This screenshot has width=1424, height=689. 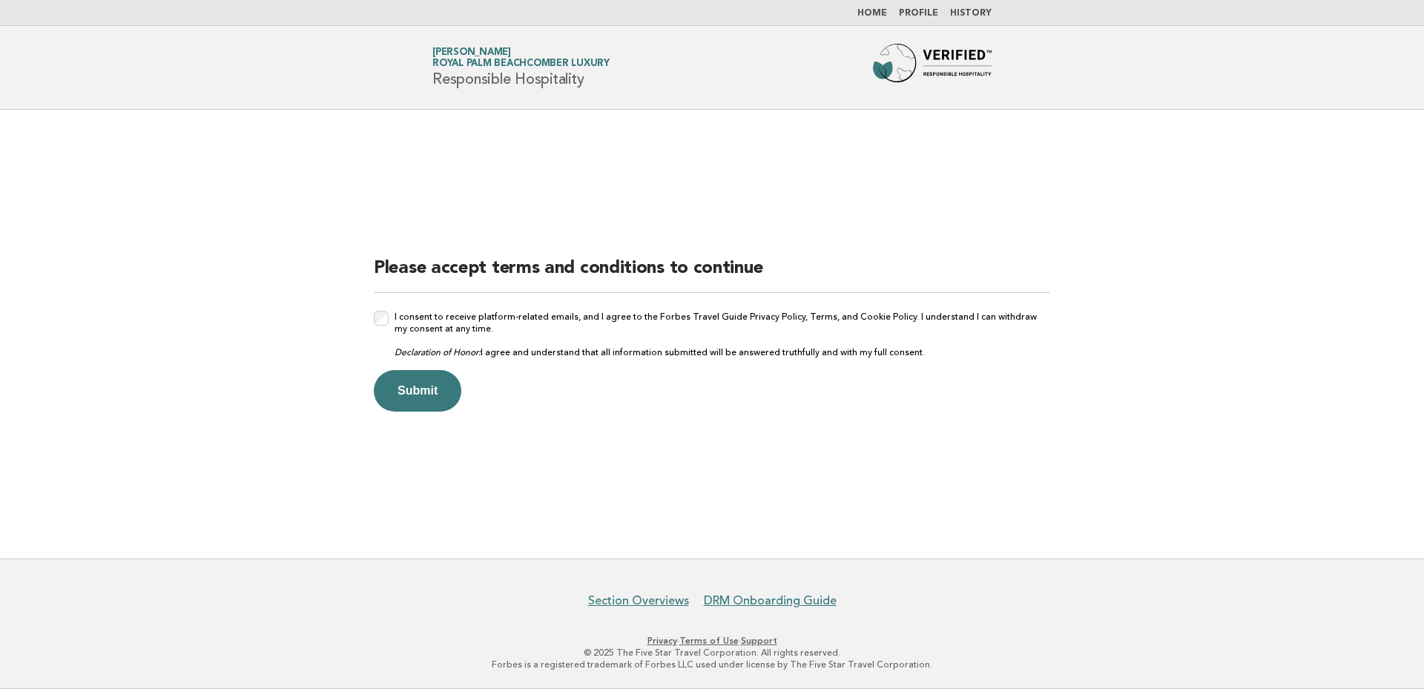 I want to click on span: Royal Palm Beachcomber Luxury, so click(x=521, y=64).